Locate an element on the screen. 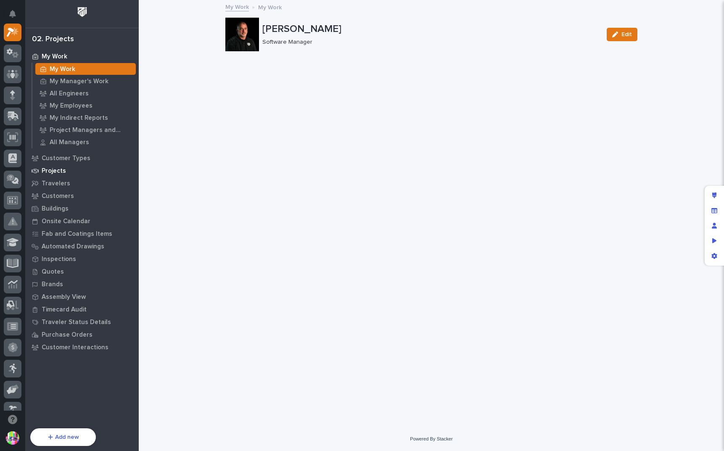  span: Edit is located at coordinates (627, 34).